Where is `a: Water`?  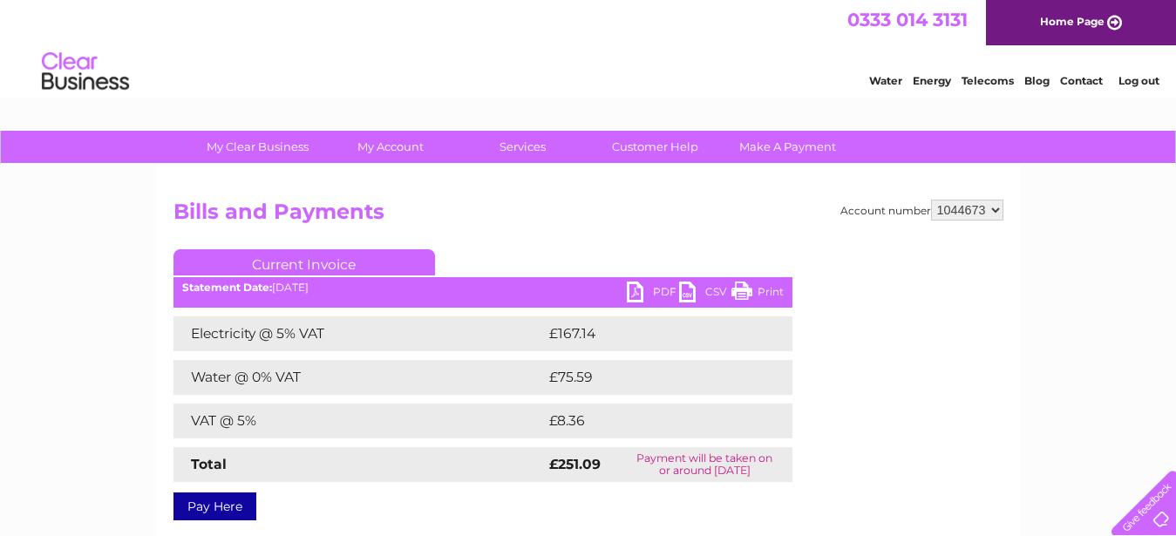 a: Water is located at coordinates (886, 80).